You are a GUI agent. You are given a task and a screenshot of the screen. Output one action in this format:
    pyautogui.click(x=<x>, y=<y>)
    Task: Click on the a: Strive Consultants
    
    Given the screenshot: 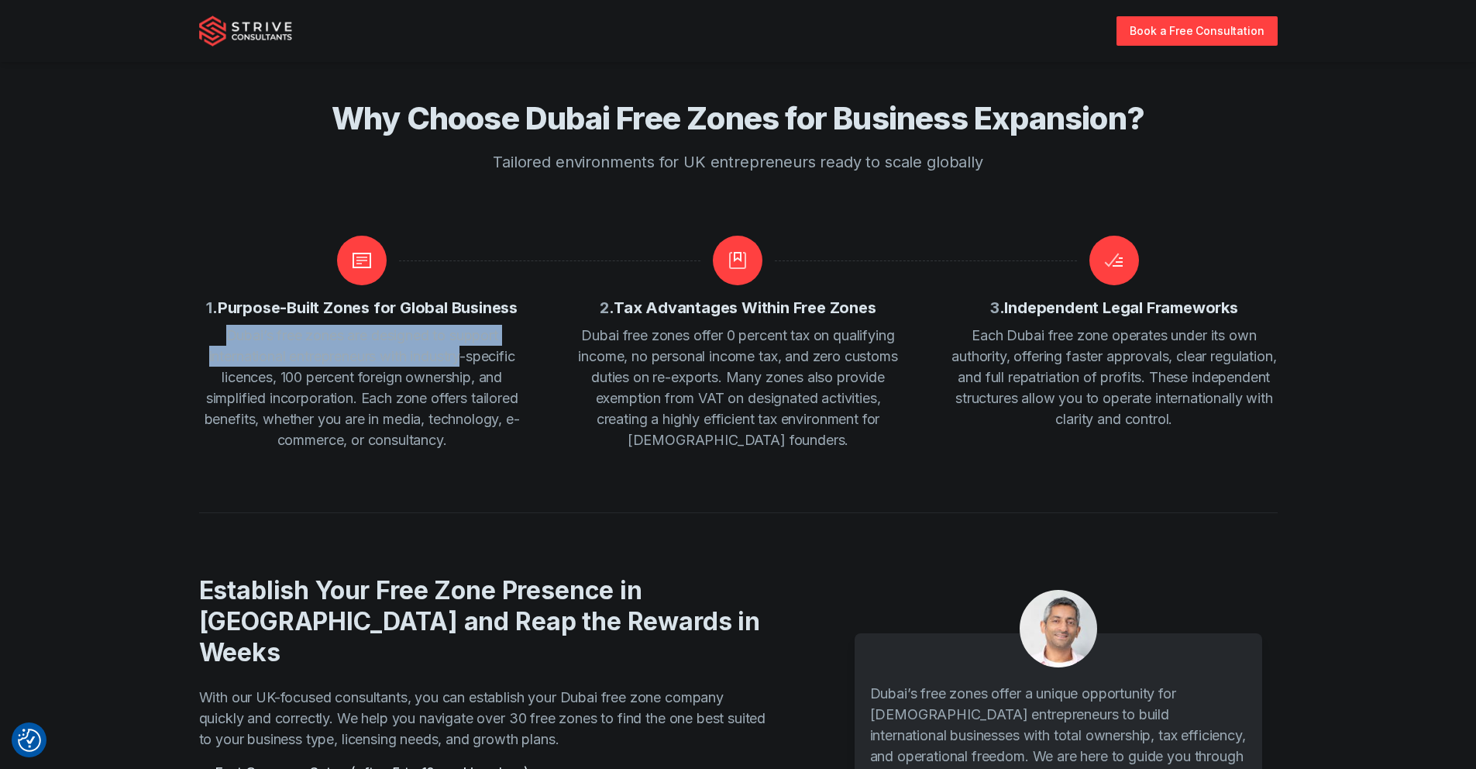 What is the action you would take?
    pyautogui.click(x=246, y=31)
    